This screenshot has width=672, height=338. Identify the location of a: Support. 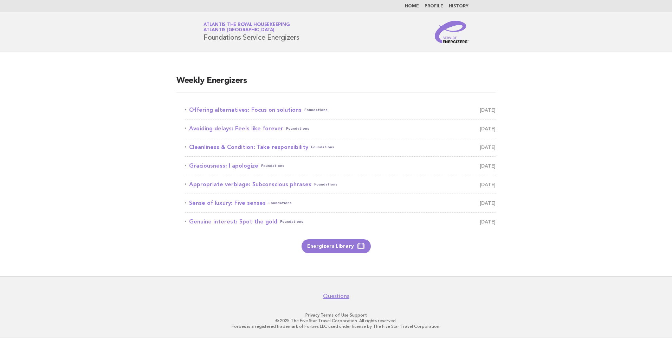
(358, 315).